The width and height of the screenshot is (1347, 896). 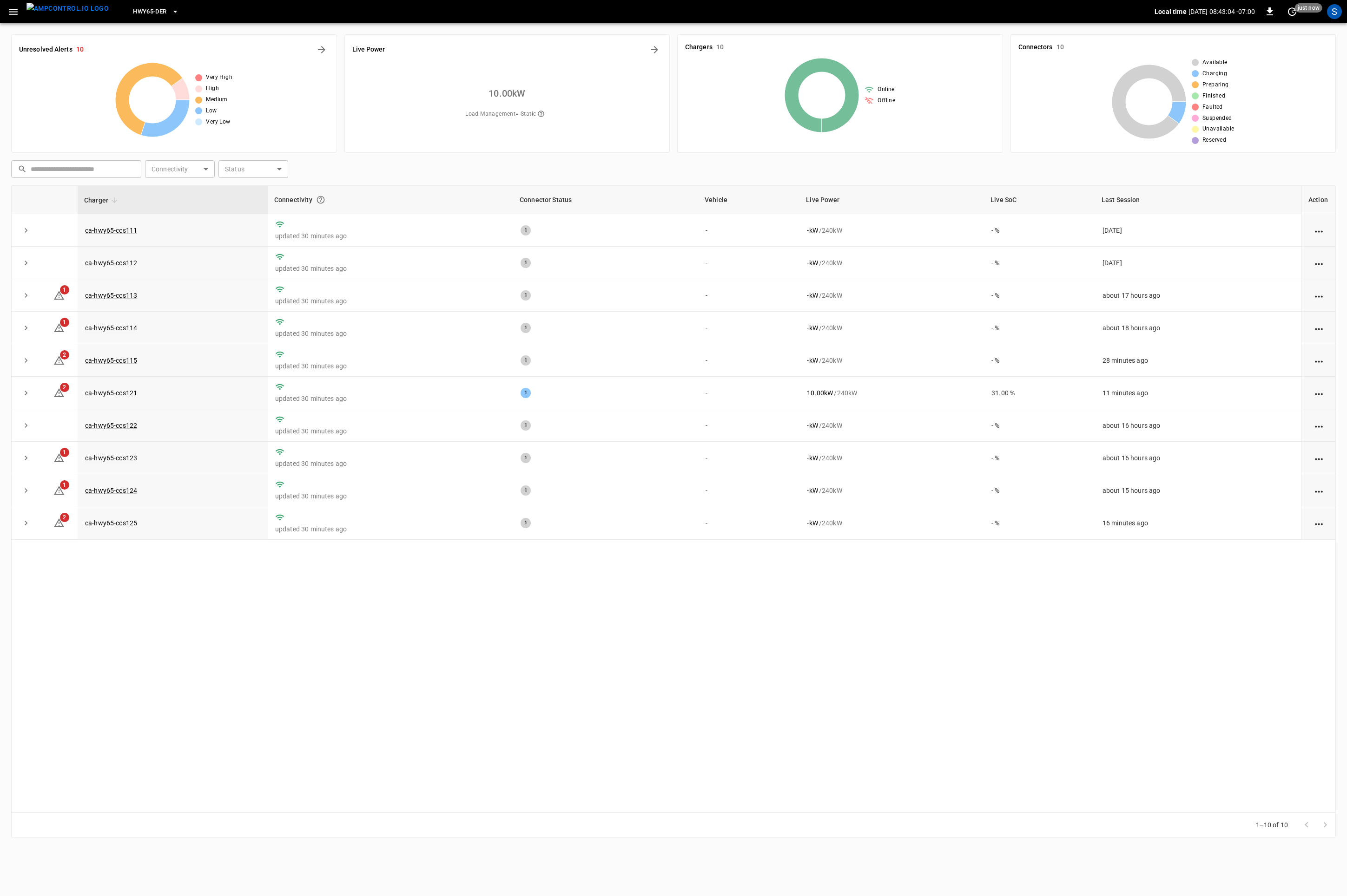 I want to click on th: Action, so click(x=1318, y=200).